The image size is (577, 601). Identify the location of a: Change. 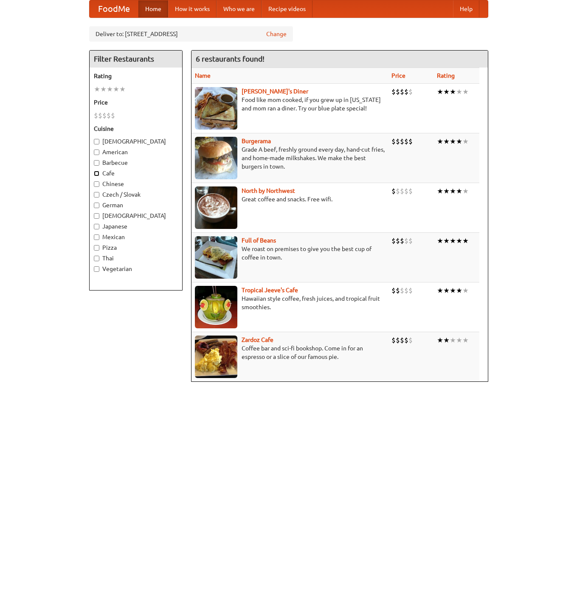
(277, 34).